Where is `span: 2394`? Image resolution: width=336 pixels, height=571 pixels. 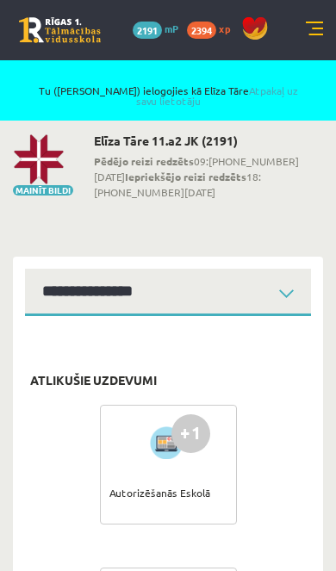 span: 2394 is located at coordinates (202, 30).